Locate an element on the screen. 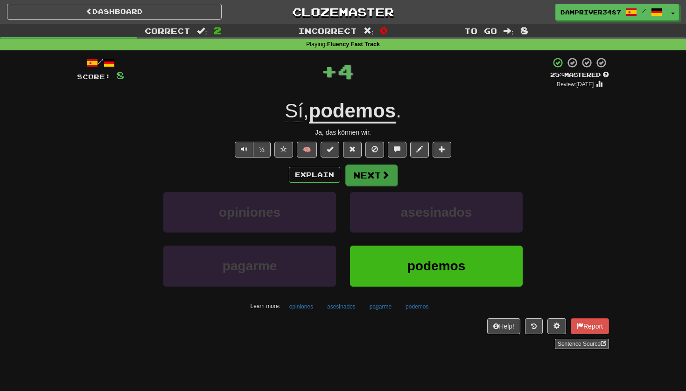 Image resolution: width=686 pixels, height=391 pixels. span: 25 % is located at coordinates (557, 75).